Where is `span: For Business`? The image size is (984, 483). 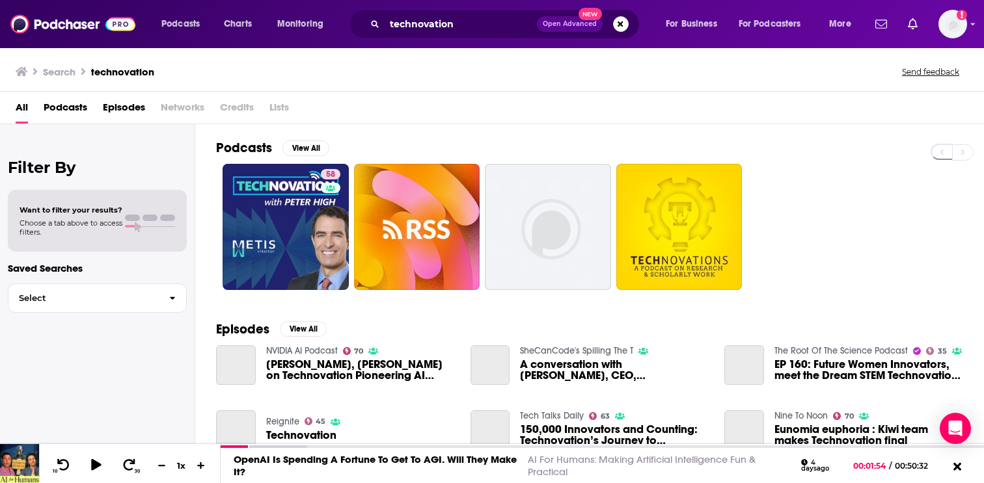 span: For Business is located at coordinates (691, 24).